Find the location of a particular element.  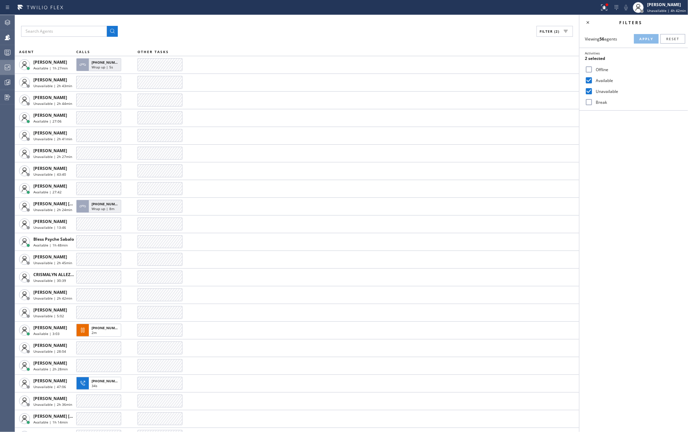

span: Available | 1h 27min is located at coordinates (50, 68).